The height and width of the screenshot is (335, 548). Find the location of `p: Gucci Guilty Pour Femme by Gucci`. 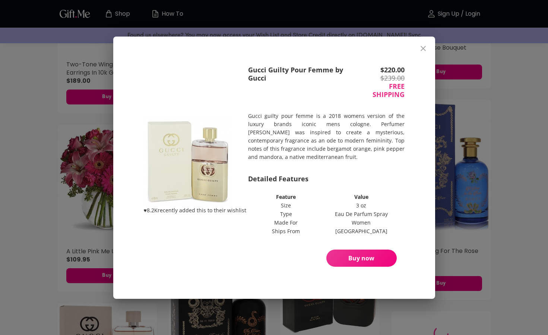

p: Gucci Guilty Pour Femme by Gucci is located at coordinates (303, 74).